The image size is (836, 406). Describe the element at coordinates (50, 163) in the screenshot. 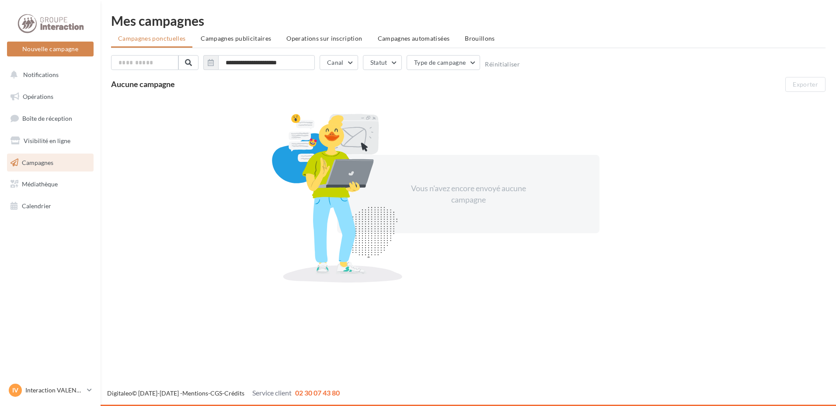

I see `a: Campagnes` at that location.